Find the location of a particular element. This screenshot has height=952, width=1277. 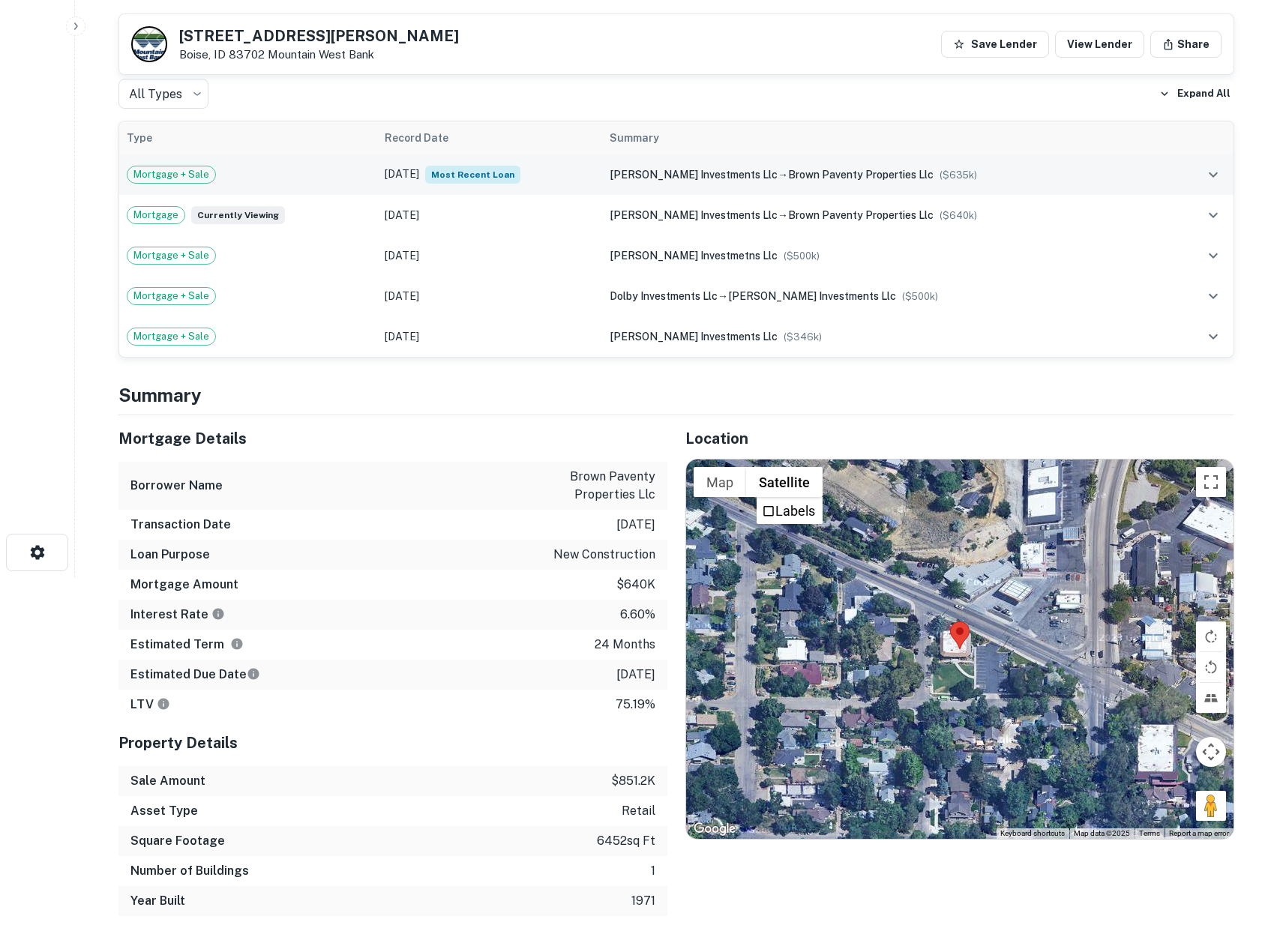

span: Map data ©2025 is located at coordinates (1102, 833).